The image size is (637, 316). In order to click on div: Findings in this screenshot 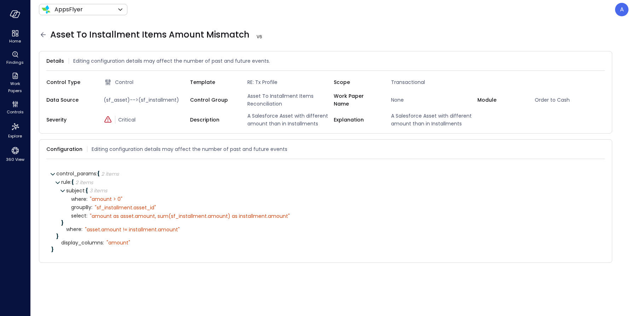, I will do `click(15, 58)`.